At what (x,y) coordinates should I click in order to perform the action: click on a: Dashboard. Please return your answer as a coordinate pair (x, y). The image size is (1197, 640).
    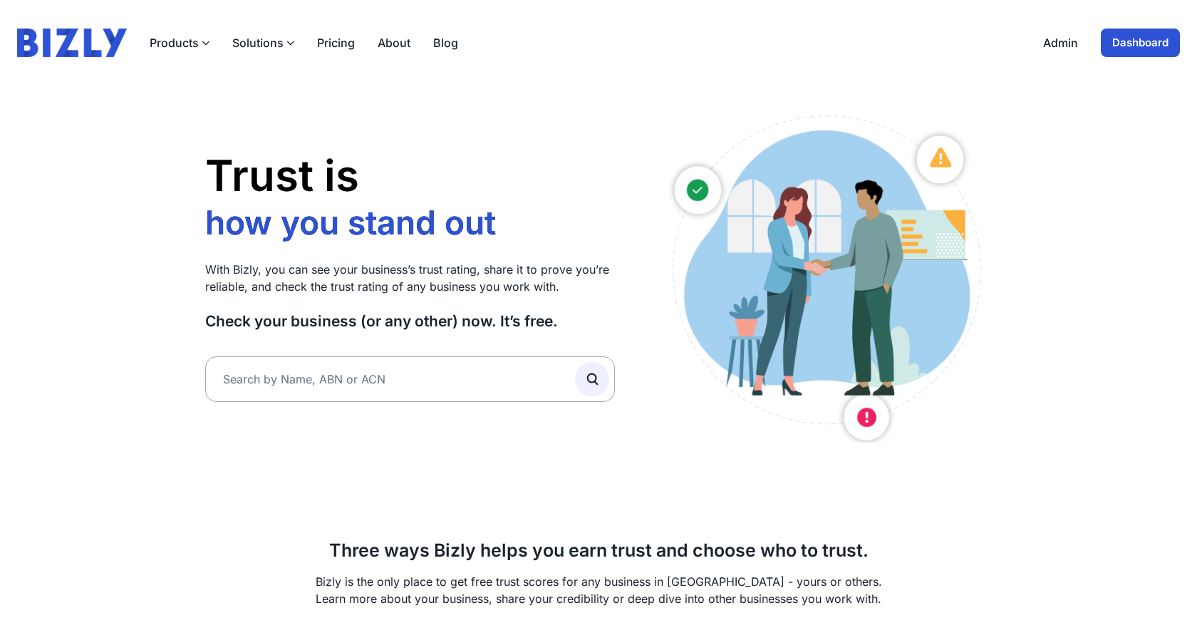
    Looking at the image, I should click on (1140, 43).